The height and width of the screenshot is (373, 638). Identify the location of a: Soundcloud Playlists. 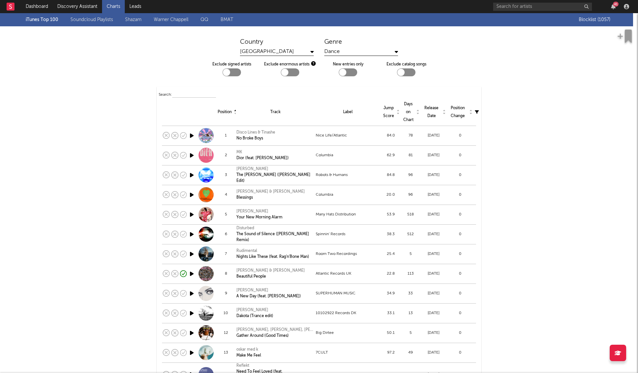
(92, 20).